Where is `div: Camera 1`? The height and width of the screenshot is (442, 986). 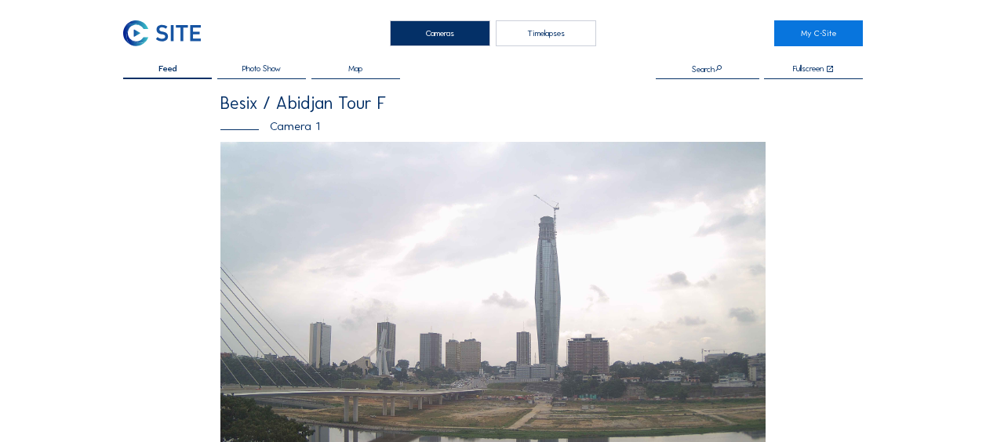
div: Camera 1 is located at coordinates (493, 125).